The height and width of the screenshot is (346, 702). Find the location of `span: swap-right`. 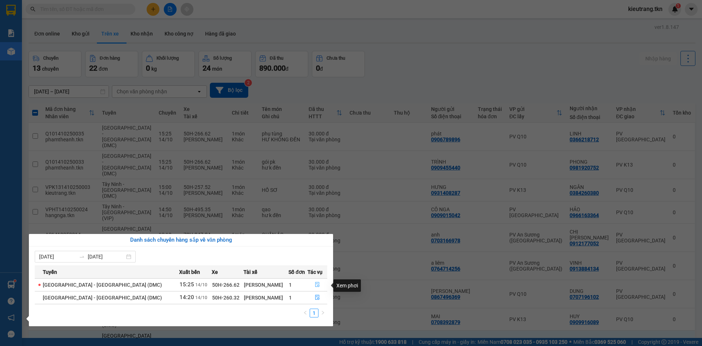

span: swap-right is located at coordinates (82, 256).